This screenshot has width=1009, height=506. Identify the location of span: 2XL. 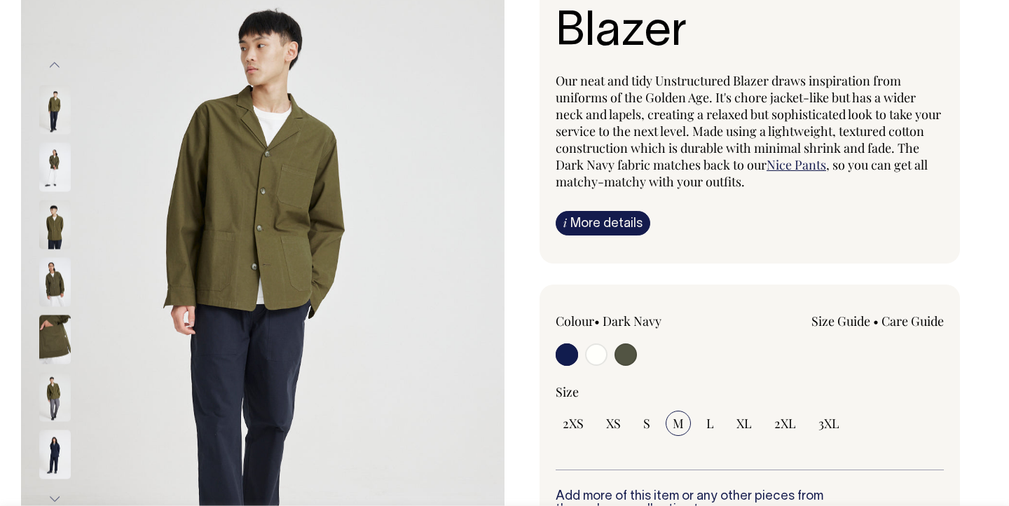
(785, 423).